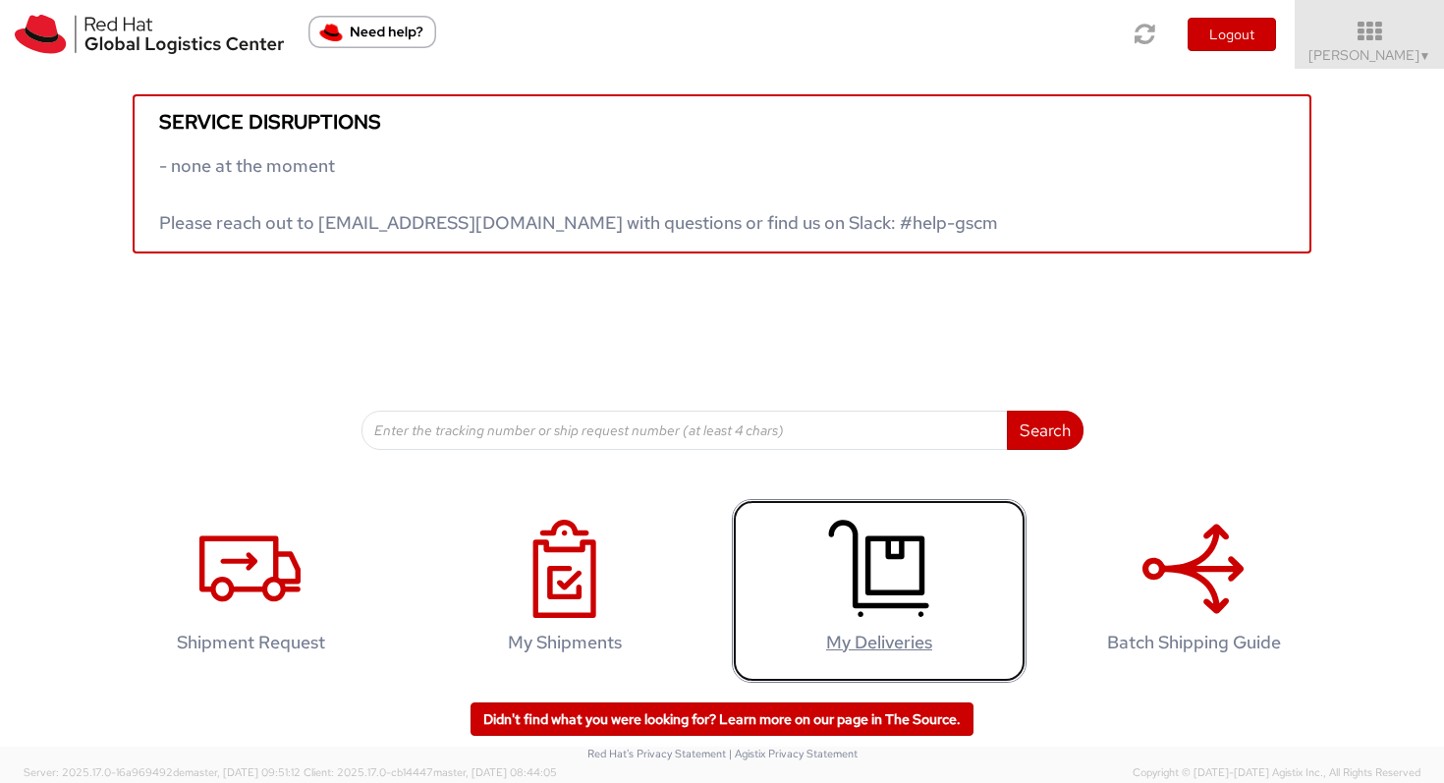 This screenshot has width=1444, height=783. Describe the element at coordinates (250, 642) in the screenshot. I see `h4: Shipment Request` at that location.